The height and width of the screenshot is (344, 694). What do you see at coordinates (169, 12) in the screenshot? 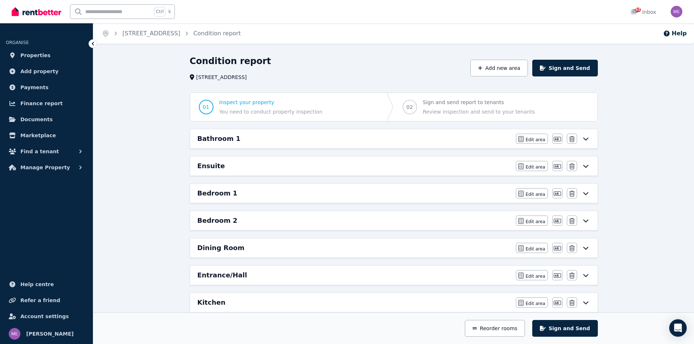
I see `span: k` at bounding box center [169, 12].